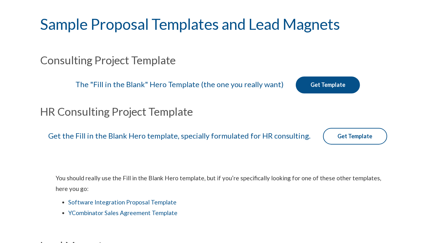  Describe the element at coordinates (219, 60) in the screenshot. I see `h2: Consulting Project Template` at that location.